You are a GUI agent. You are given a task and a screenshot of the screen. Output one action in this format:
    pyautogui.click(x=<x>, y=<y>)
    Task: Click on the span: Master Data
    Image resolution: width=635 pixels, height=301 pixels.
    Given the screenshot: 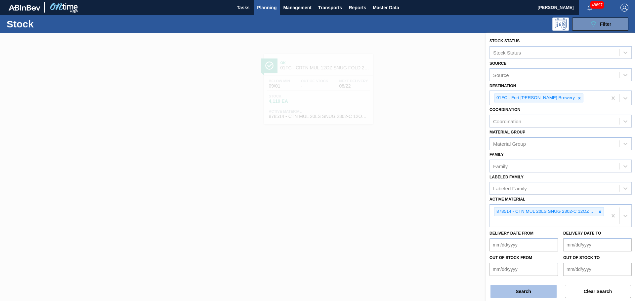 What is the action you would take?
    pyautogui.click(x=386, y=8)
    